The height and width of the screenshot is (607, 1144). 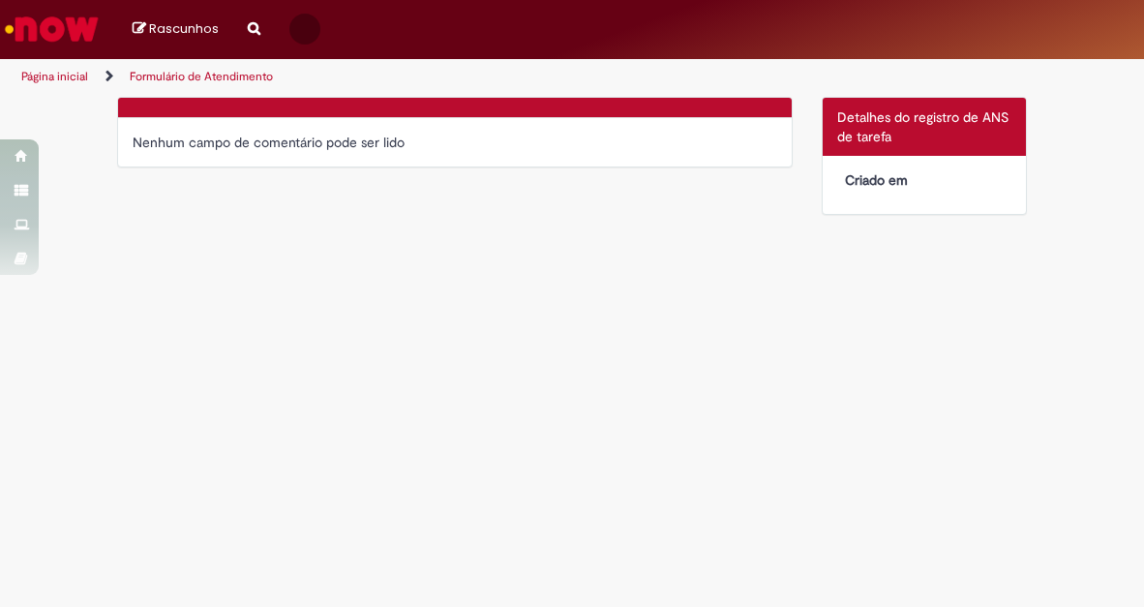 I want to click on a: No momento, sua lista de rascunhos tem 0 Itens, so click(x=175, y=28).